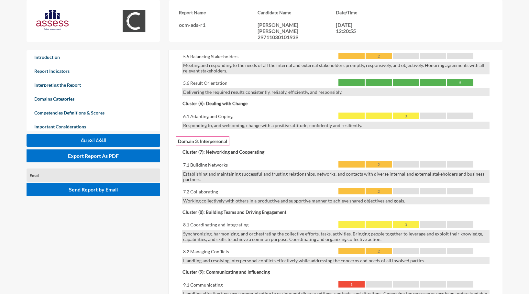  What do you see at coordinates (460, 82) in the screenshot?
I see `div: 5` at bounding box center [460, 82].